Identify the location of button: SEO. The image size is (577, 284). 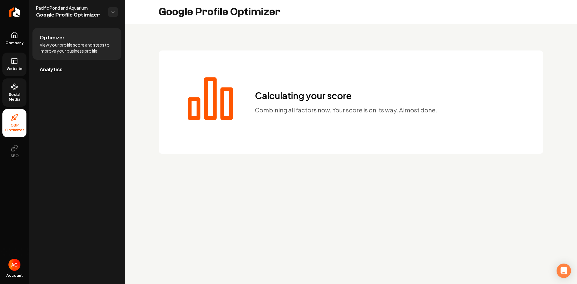
(14, 151).